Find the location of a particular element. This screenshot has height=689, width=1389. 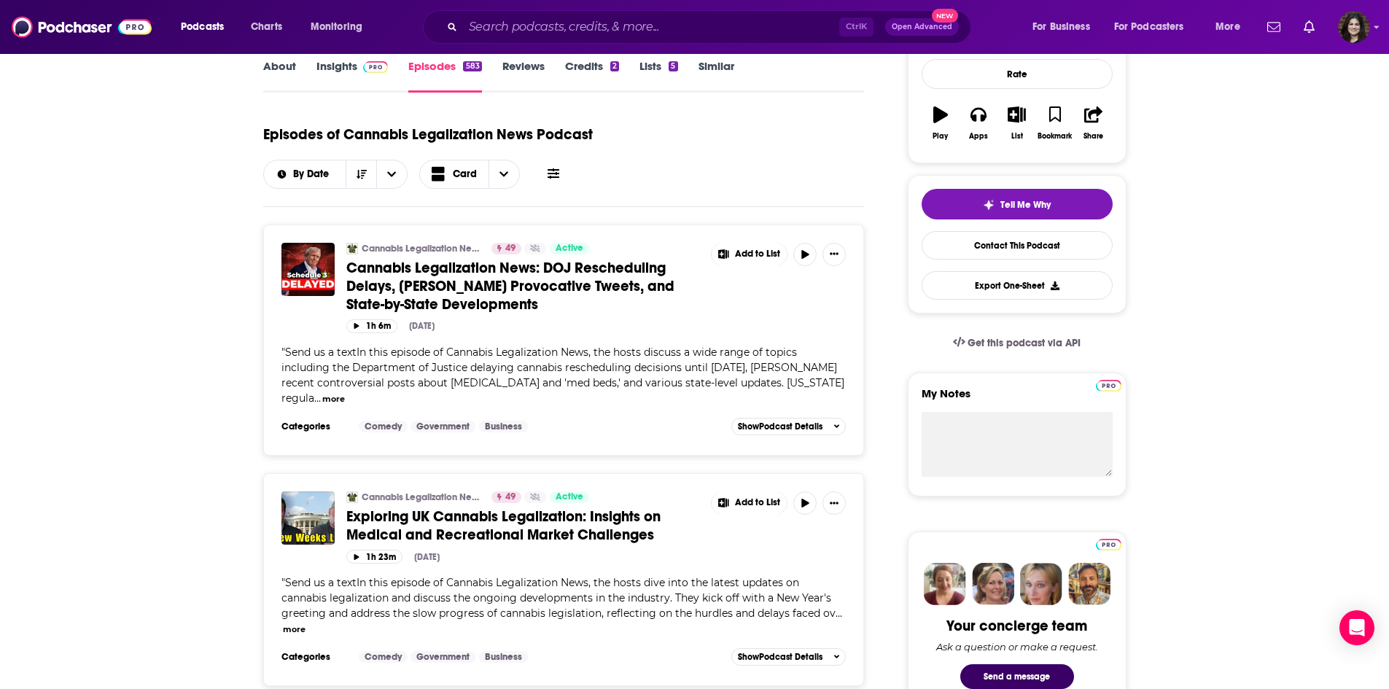

span: Tell Me Why is located at coordinates (1025, 205).